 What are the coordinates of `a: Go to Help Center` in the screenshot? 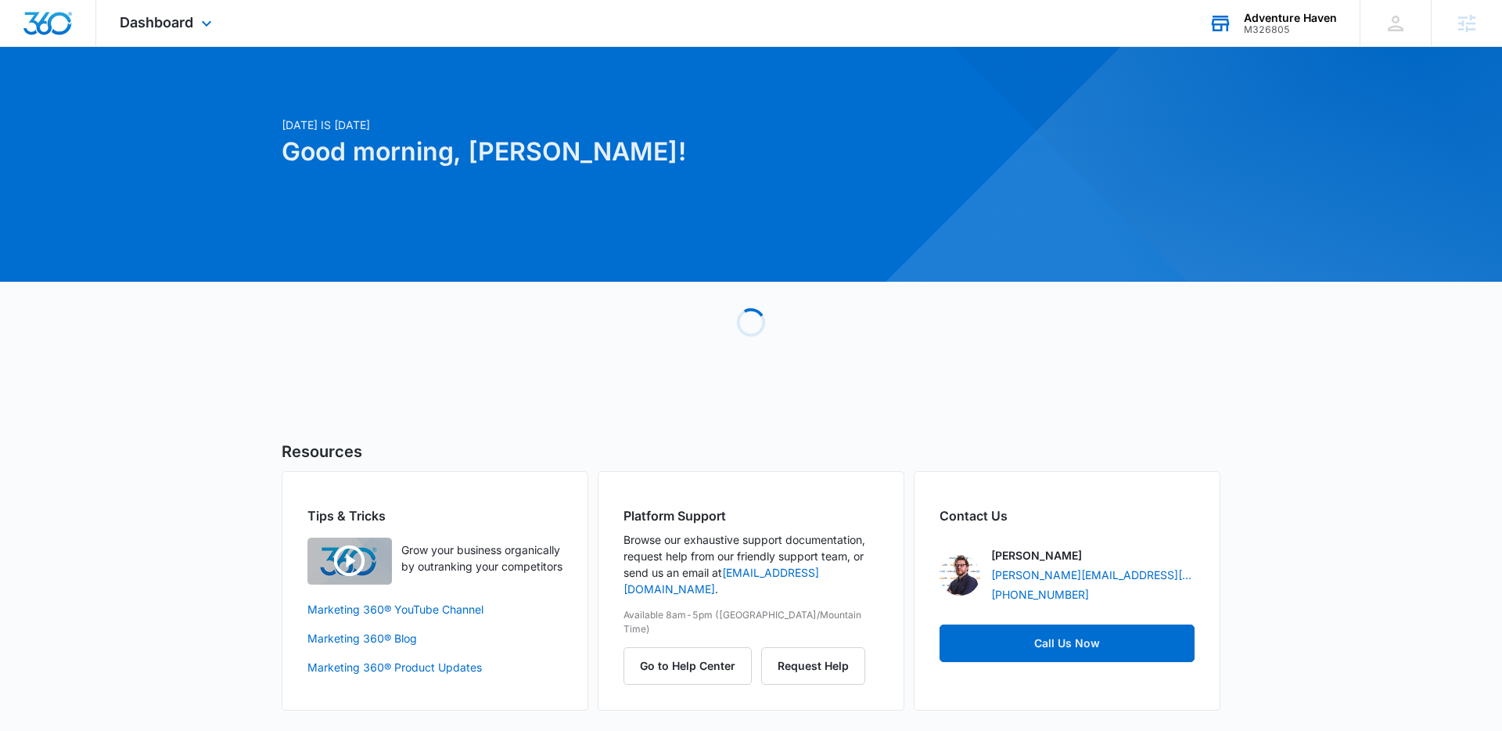 It's located at (692, 665).